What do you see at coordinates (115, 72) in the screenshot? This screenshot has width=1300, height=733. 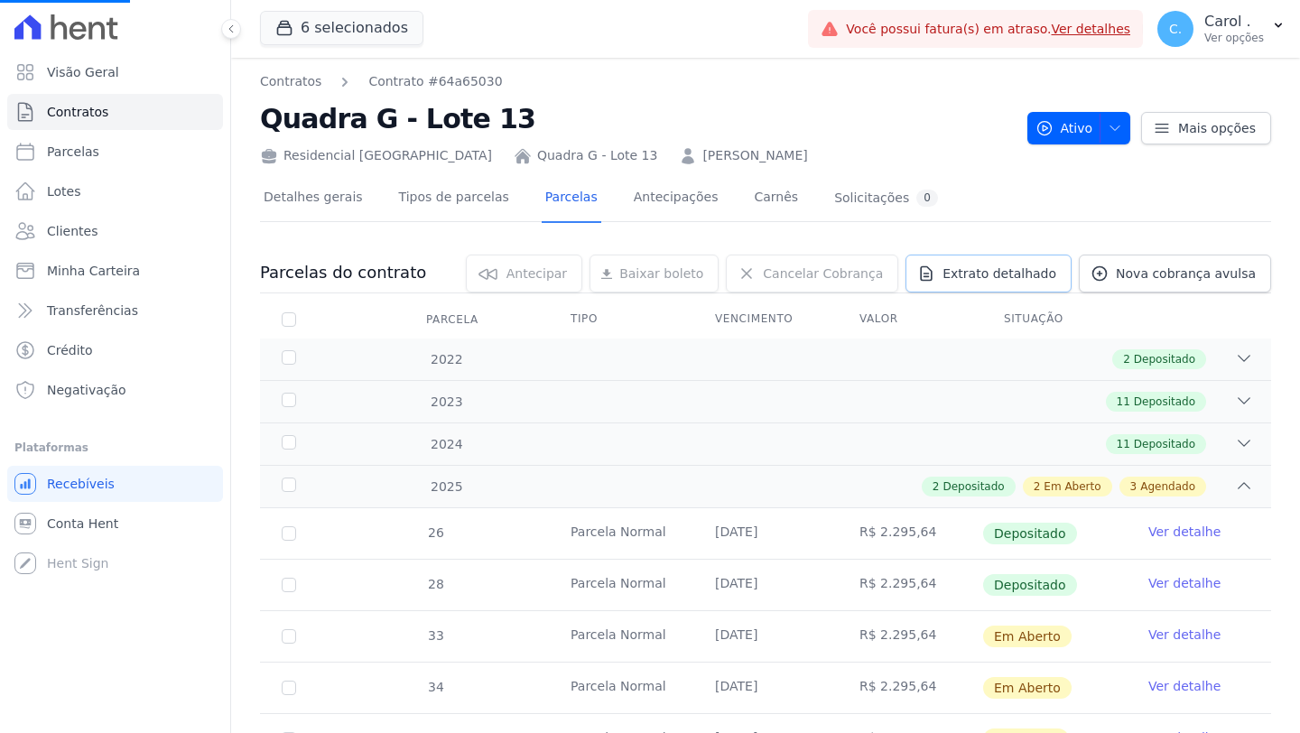 I see `a: Visão Geral` at bounding box center [115, 72].